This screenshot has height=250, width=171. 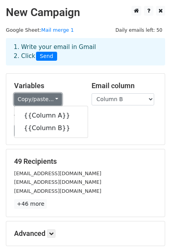 What do you see at coordinates (40, 30) in the screenshot?
I see `small: Google Sheet:` at bounding box center [40, 30].